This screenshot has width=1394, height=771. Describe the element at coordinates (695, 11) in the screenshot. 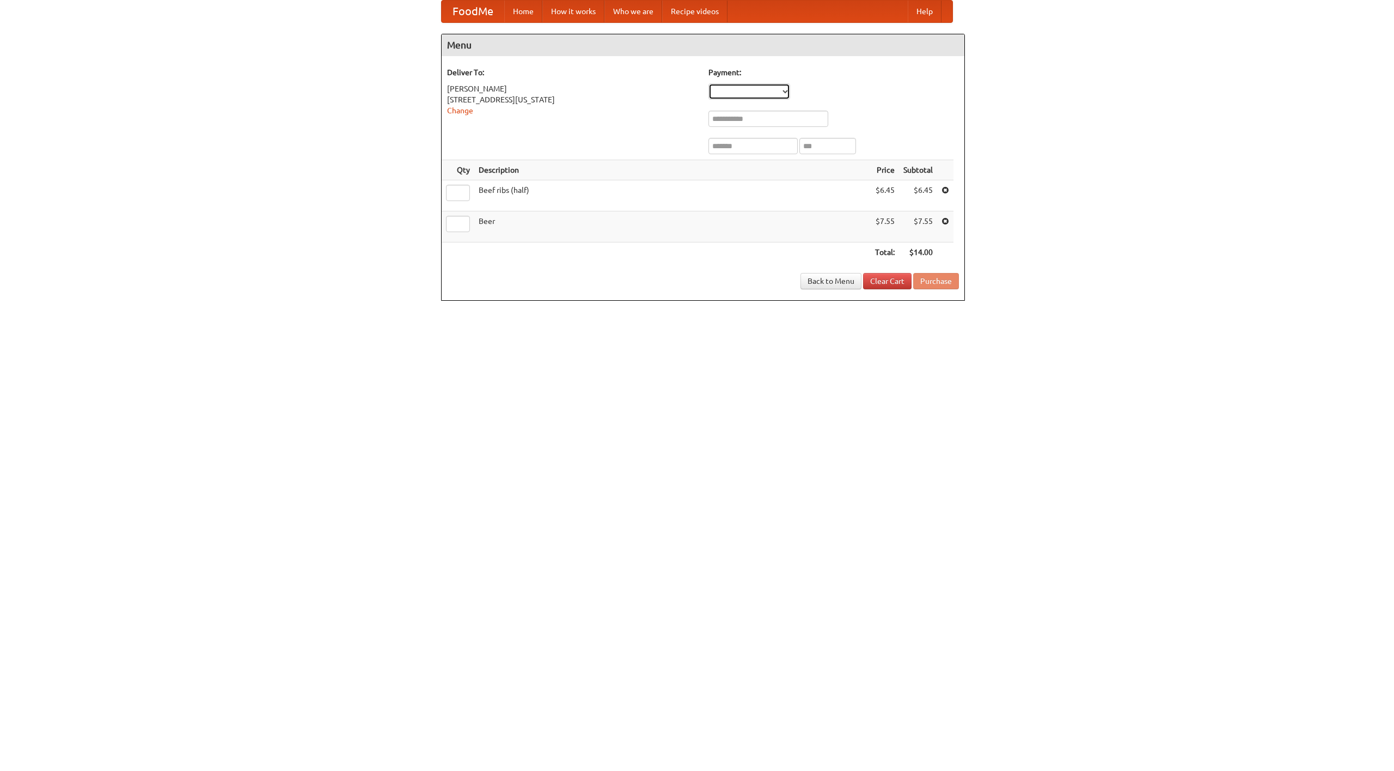

I see `a: Recipe videos` at that location.